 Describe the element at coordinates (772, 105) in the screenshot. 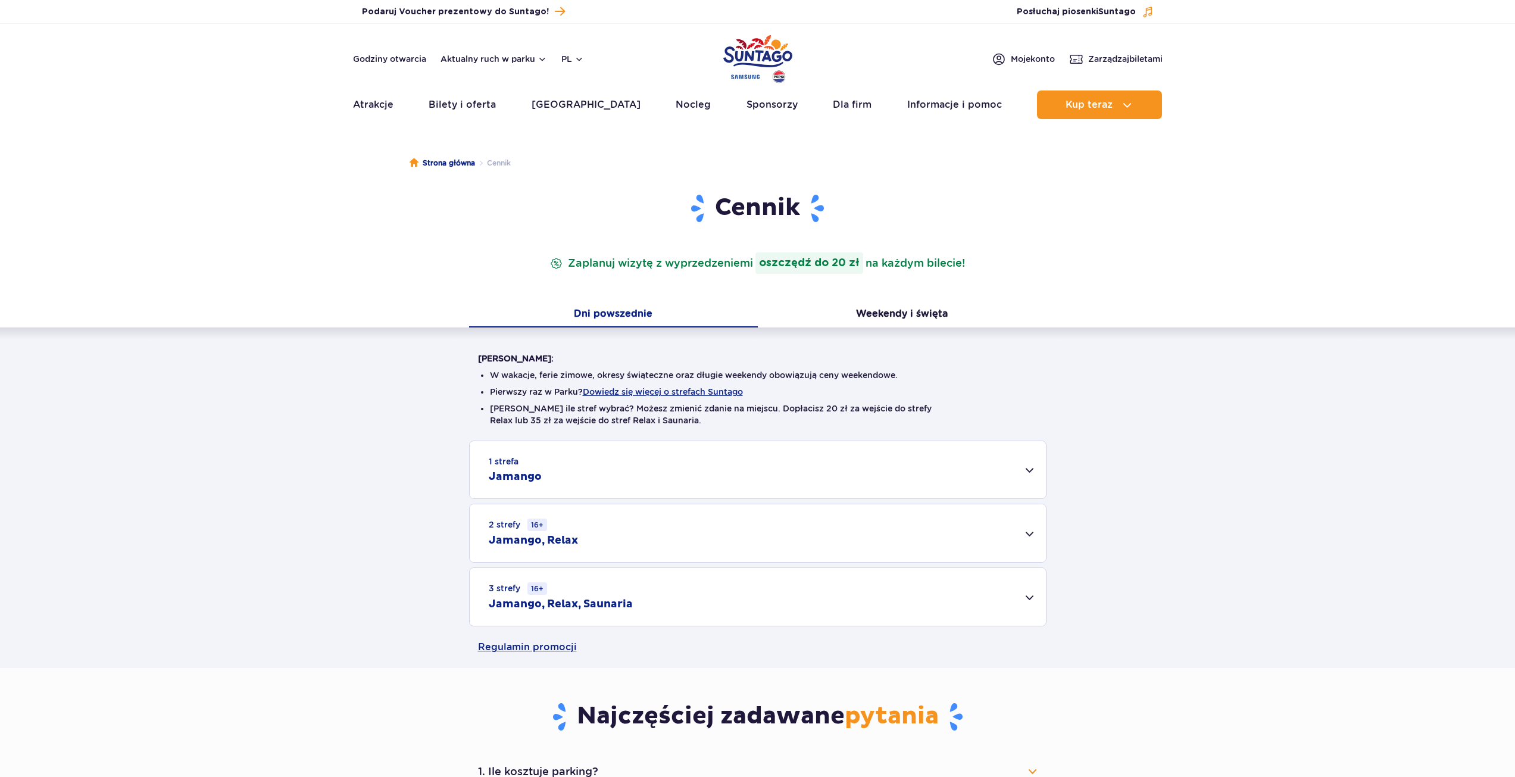

I see `a: Sponsorzy` at that location.